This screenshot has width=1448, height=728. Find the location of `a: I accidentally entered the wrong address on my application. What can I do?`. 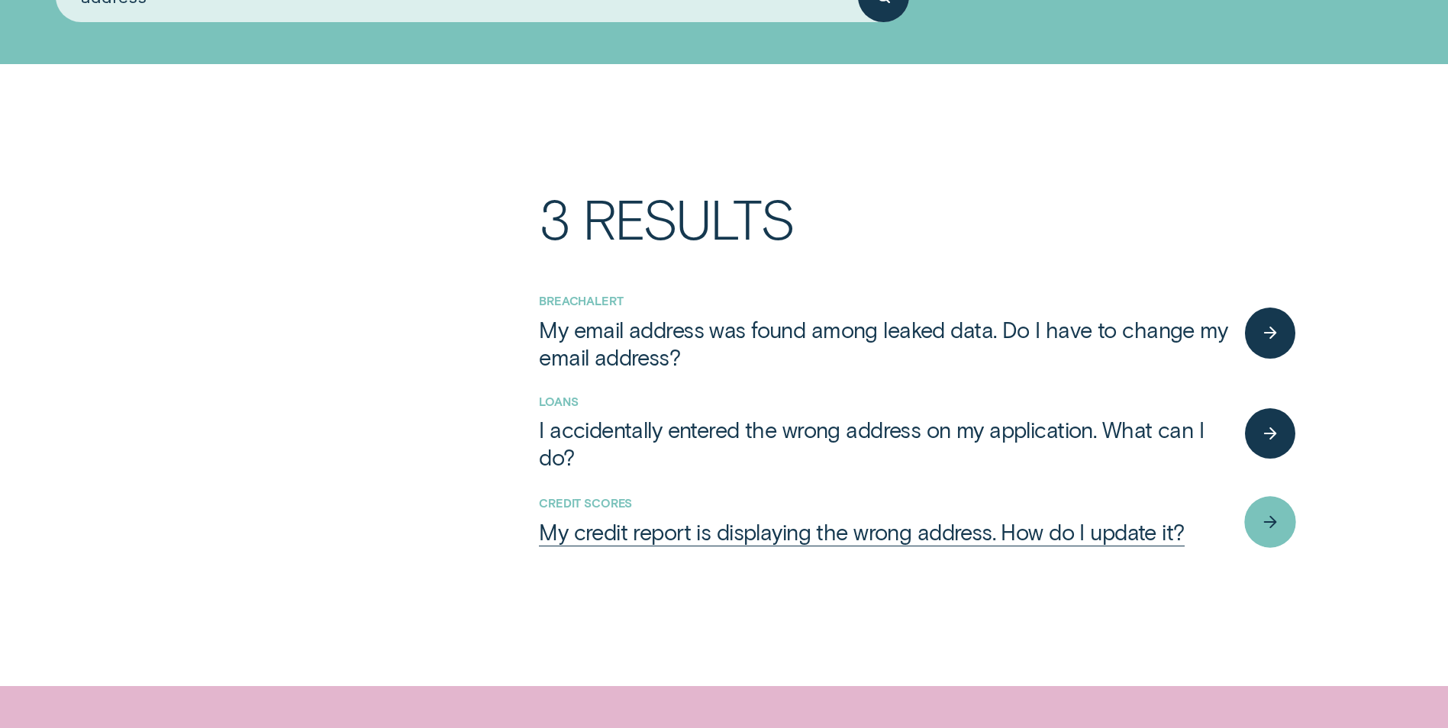

a: I accidentally entered the wrong address on my application. What can I do? is located at coordinates (886, 443).